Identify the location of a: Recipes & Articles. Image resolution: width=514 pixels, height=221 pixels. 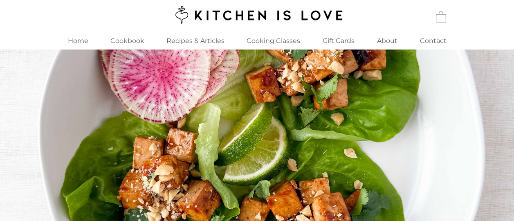
(195, 40).